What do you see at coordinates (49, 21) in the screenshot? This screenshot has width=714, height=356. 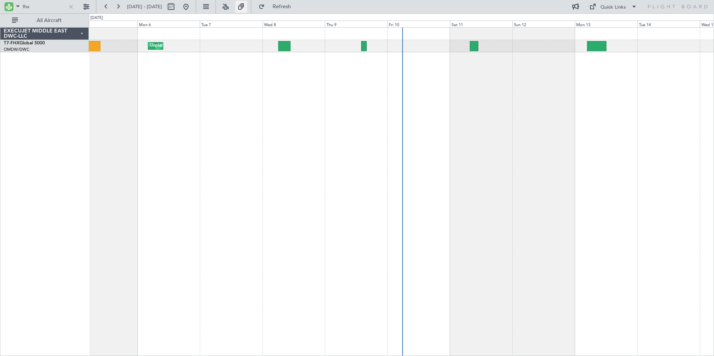 I see `span: All Aircraft` at bounding box center [49, 21].